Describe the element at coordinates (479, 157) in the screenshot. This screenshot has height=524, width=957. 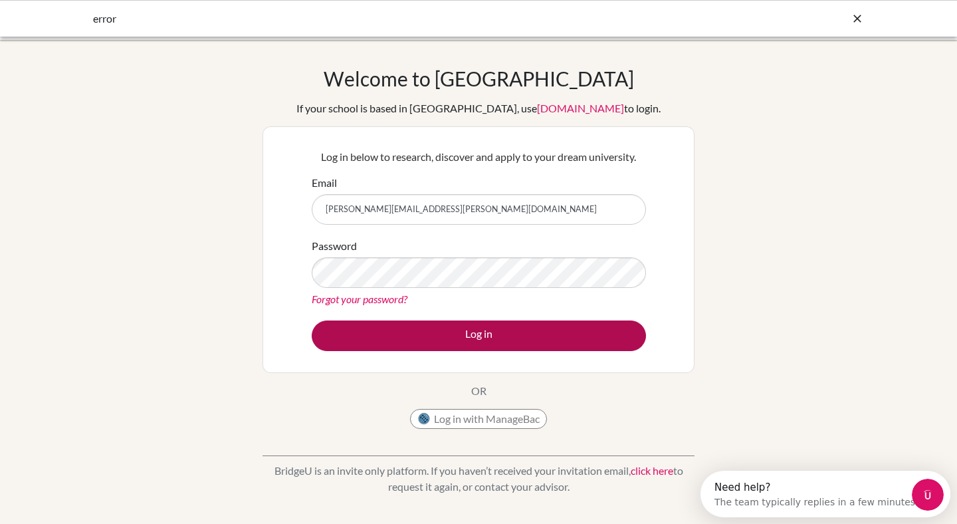
I see `p: Log in below to research, discover and apply to your dream university.` at that location.